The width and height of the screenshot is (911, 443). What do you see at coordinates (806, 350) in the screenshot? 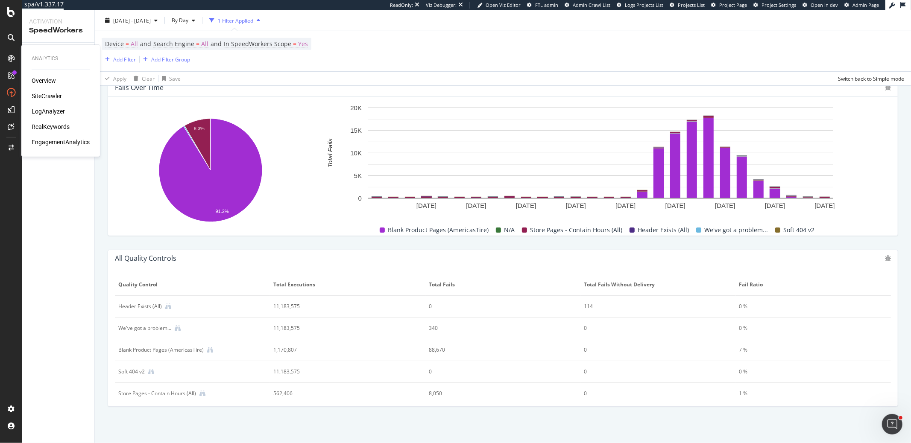
I see `div: 7 %` at bounding box center [806, 350].